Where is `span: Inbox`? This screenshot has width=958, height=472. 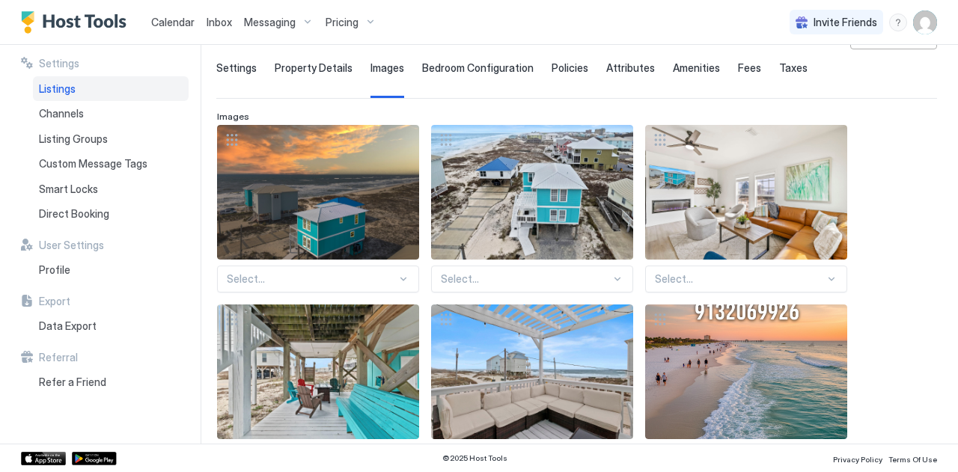
span: Inbox is located at coordinates (219, 22).